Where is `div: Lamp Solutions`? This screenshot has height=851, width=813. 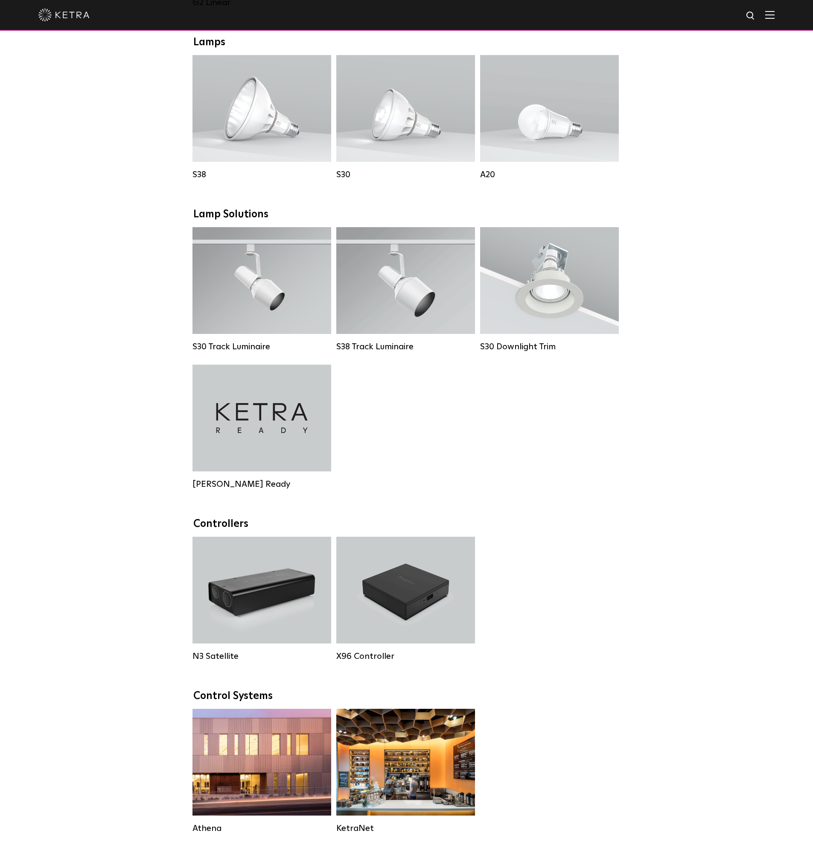 div: Lamp Solutions is located at coordinates (407, 214).